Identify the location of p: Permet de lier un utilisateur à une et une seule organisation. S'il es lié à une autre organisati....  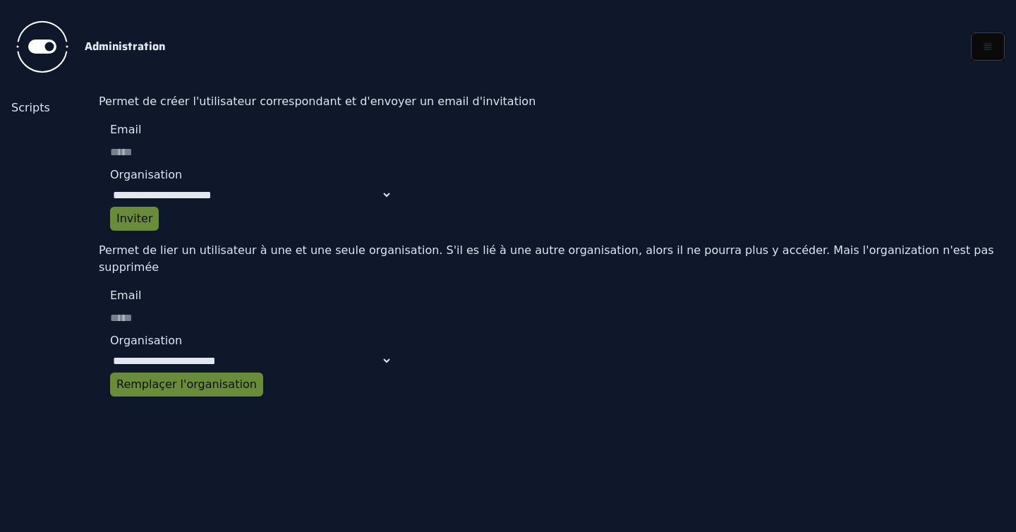
(558, 259).